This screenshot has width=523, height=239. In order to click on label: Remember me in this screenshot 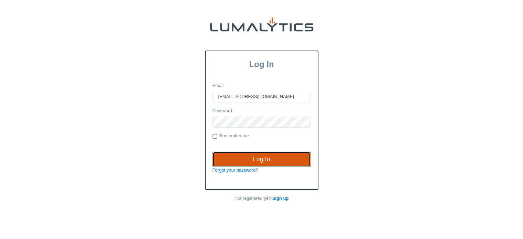, I will do `click(231, 136)`.